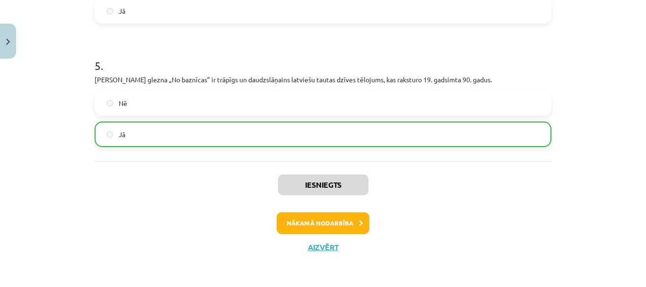 This screenshot has height=287, width=646. Describe the element at coordinates (323, 247) in the screenshot. I see `button: Aizvērt` at that location.